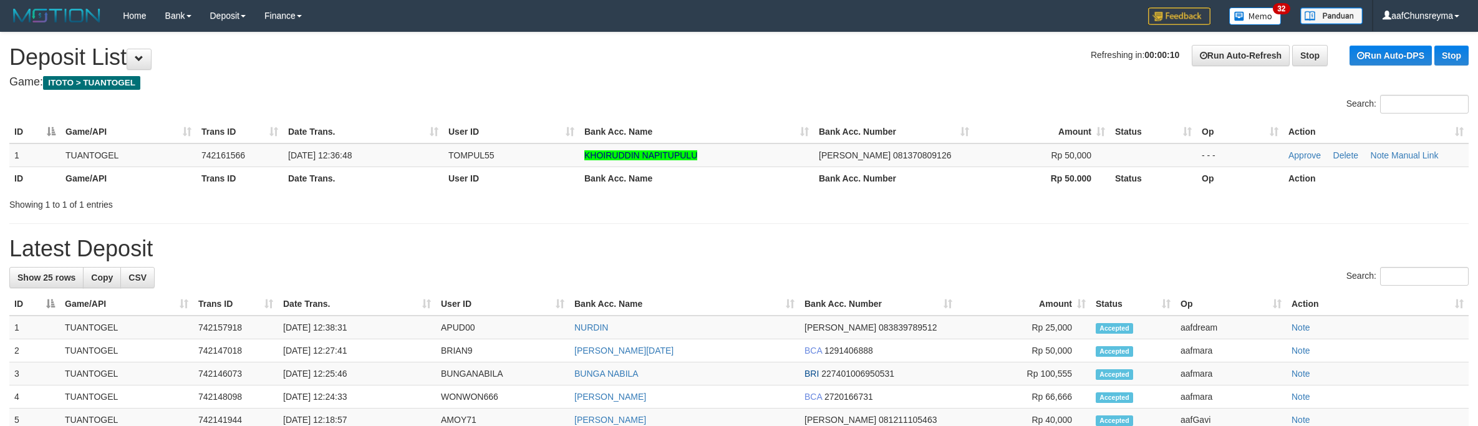 The image size is (1478, 426). I want to click on th: Op, so click(1240, 178).